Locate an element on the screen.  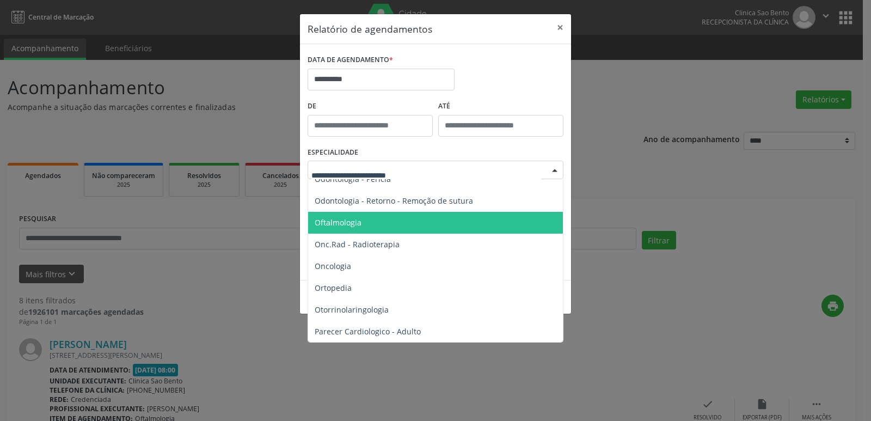
label: DATA DE AGENDAMENTO is located at coordinates (350, 60).